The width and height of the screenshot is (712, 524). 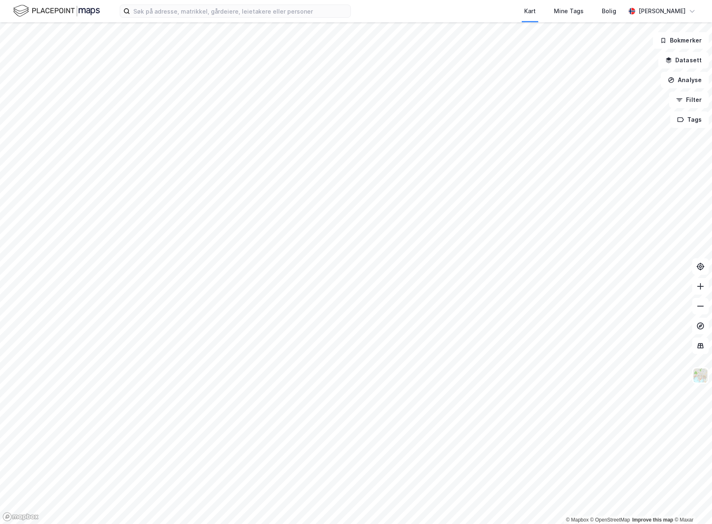 What do you see at coordinates (652, 520) in the screenshot?
I see `a: Improve this map` at bounding box center [652, 520].